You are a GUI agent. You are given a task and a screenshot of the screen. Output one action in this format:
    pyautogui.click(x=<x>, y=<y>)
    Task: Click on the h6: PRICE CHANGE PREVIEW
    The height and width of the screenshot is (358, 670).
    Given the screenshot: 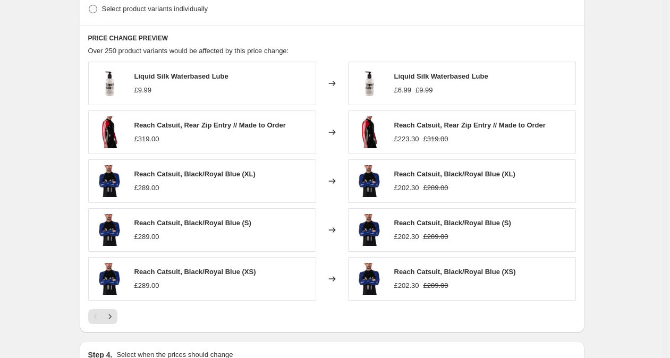 What is the action you would take?
    pyautogui.click(x=332, y=38)
    